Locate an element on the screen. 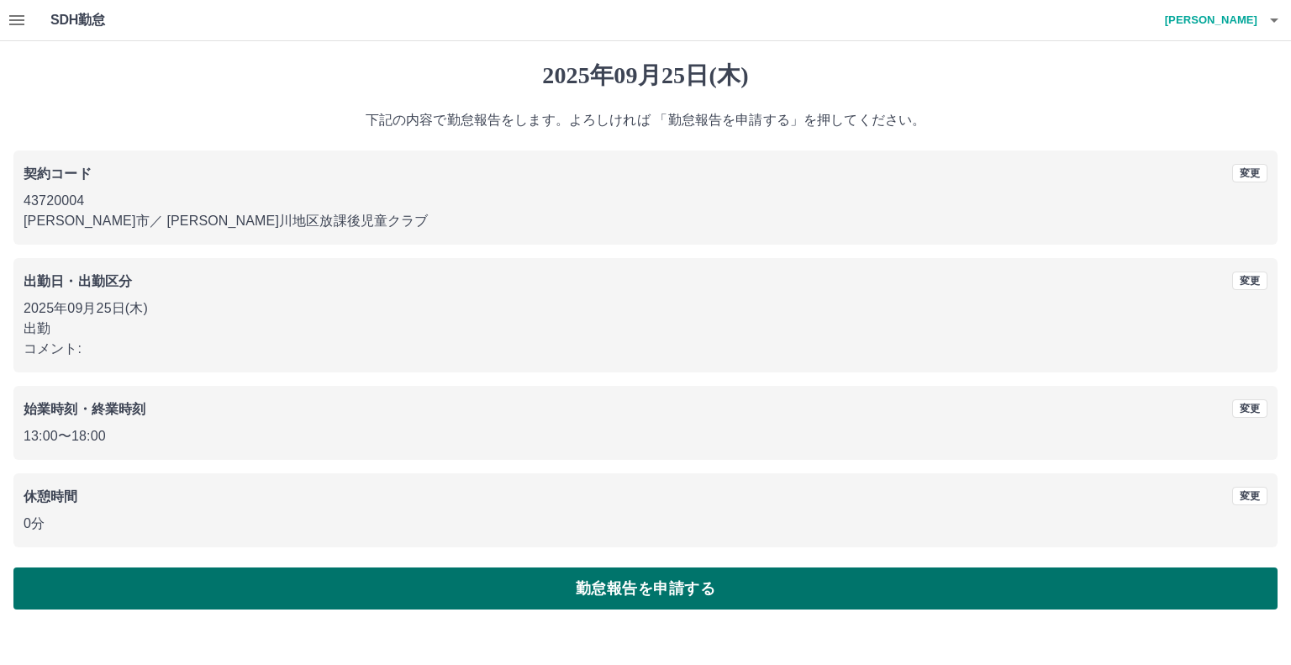 The width and height of the screenshot is (1291, 665). b: 始業時刻・終業時刻 is located at coordinates (84, 409).